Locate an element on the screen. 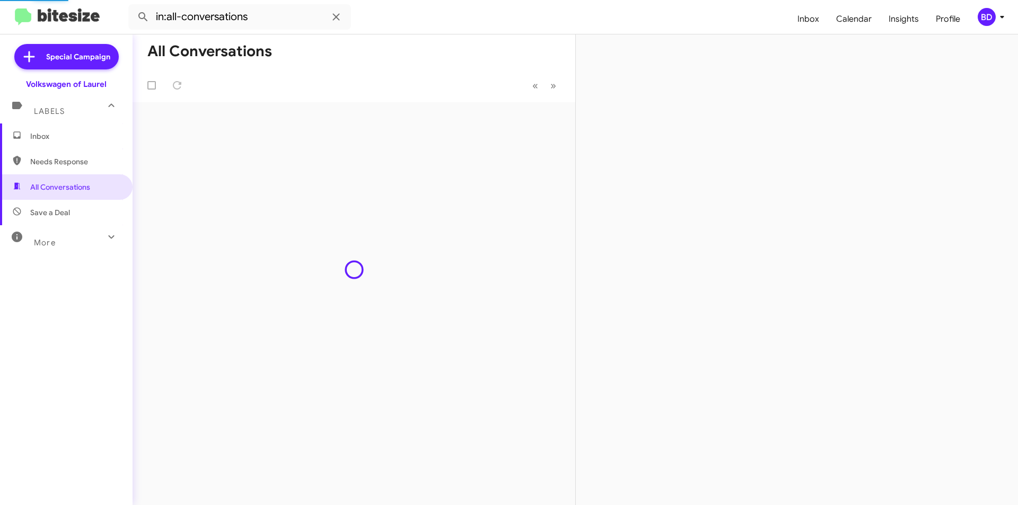 This screenshot has height=505, width=1018. a: Profile is located at coordinates (948, 19).